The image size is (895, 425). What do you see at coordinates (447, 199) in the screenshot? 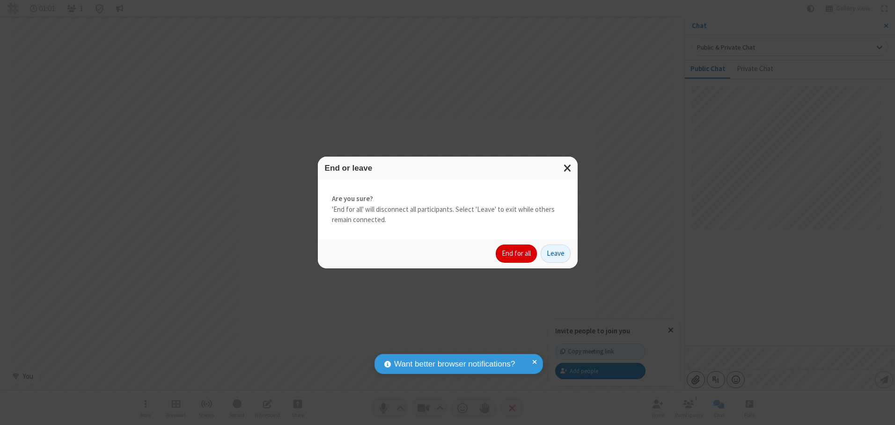
I see `strong: Are you sure?` at bounding box center [447, 199].